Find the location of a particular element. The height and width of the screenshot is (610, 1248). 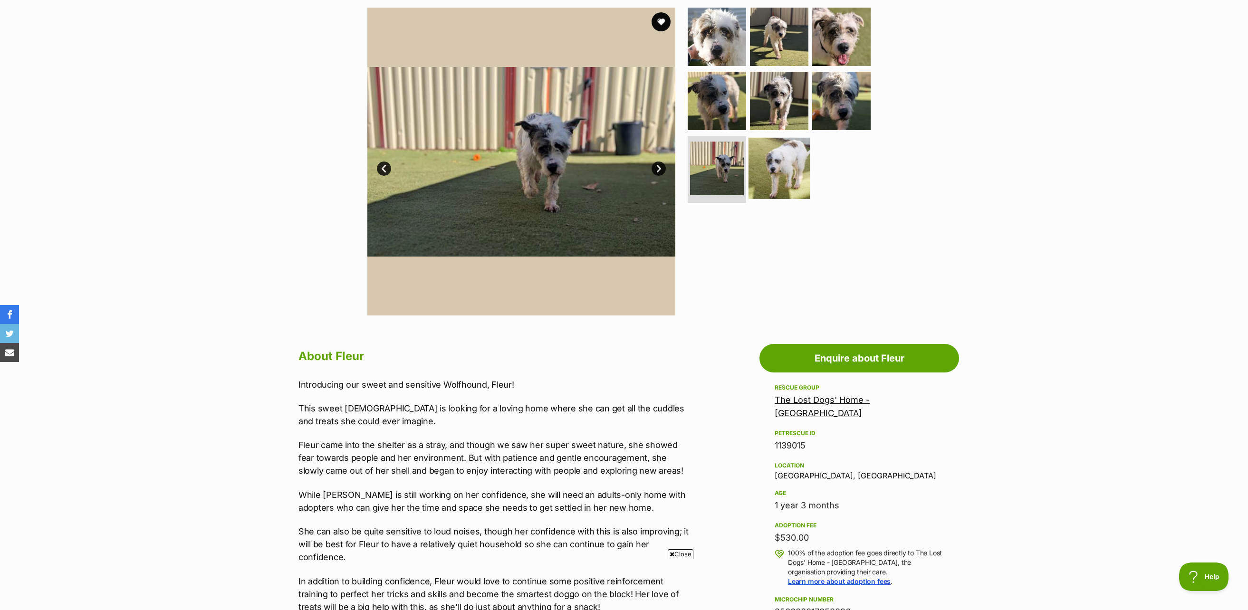

div: 1139015 is located at coordinates (859, 446).